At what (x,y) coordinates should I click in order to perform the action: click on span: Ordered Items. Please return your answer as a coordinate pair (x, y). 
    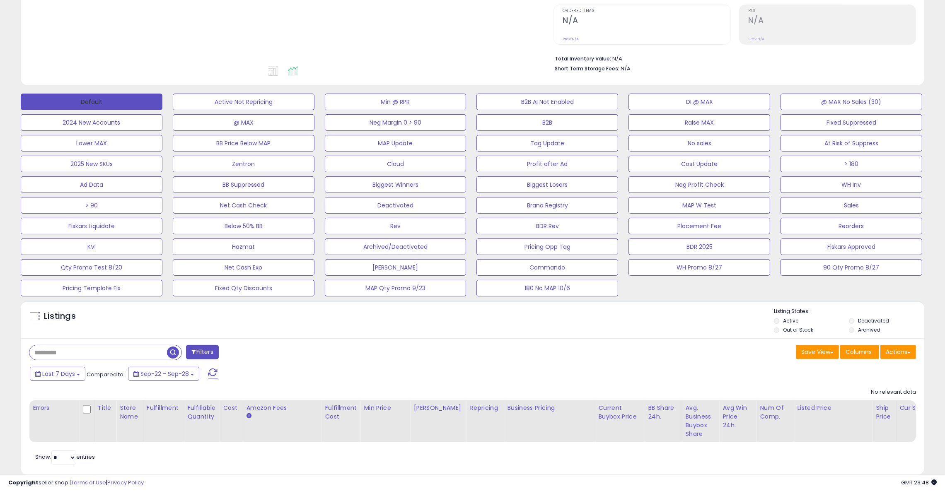
    Looking at the image, I should click on (646, 11).